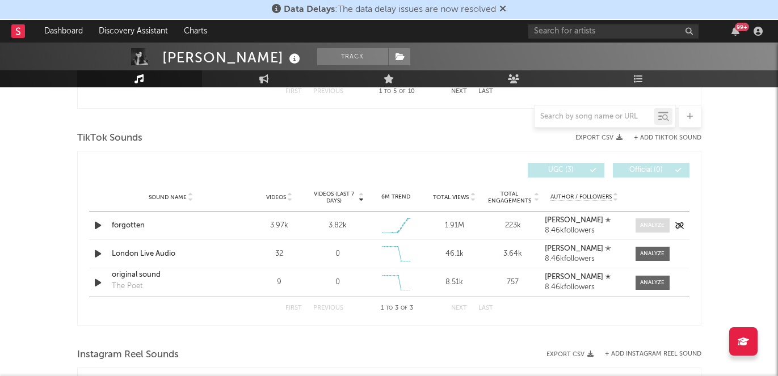 This screenshot has height=376, width=778. Describe the element at coordinates (651, 170) in the screenshot. I see `button: Official(0)` at that location.